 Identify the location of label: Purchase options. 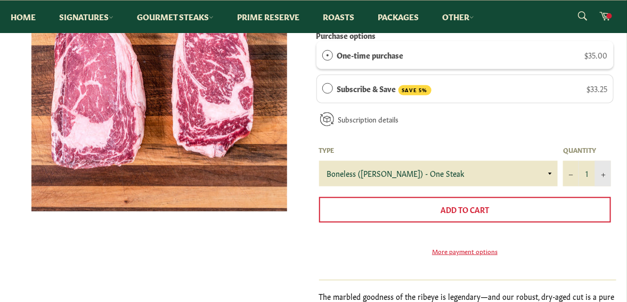
(346, 35).